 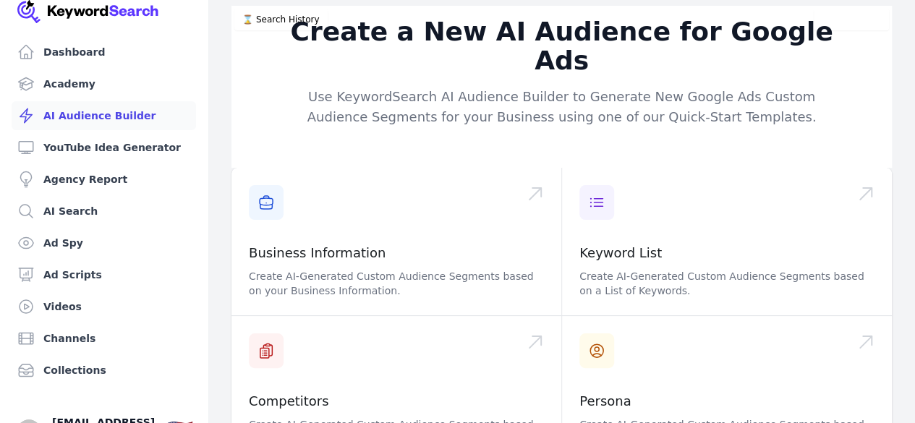 What do you see at coordinates (103, 179) in the screenshot?
I see `a: Agency Report` at bounding box center [103, 179].